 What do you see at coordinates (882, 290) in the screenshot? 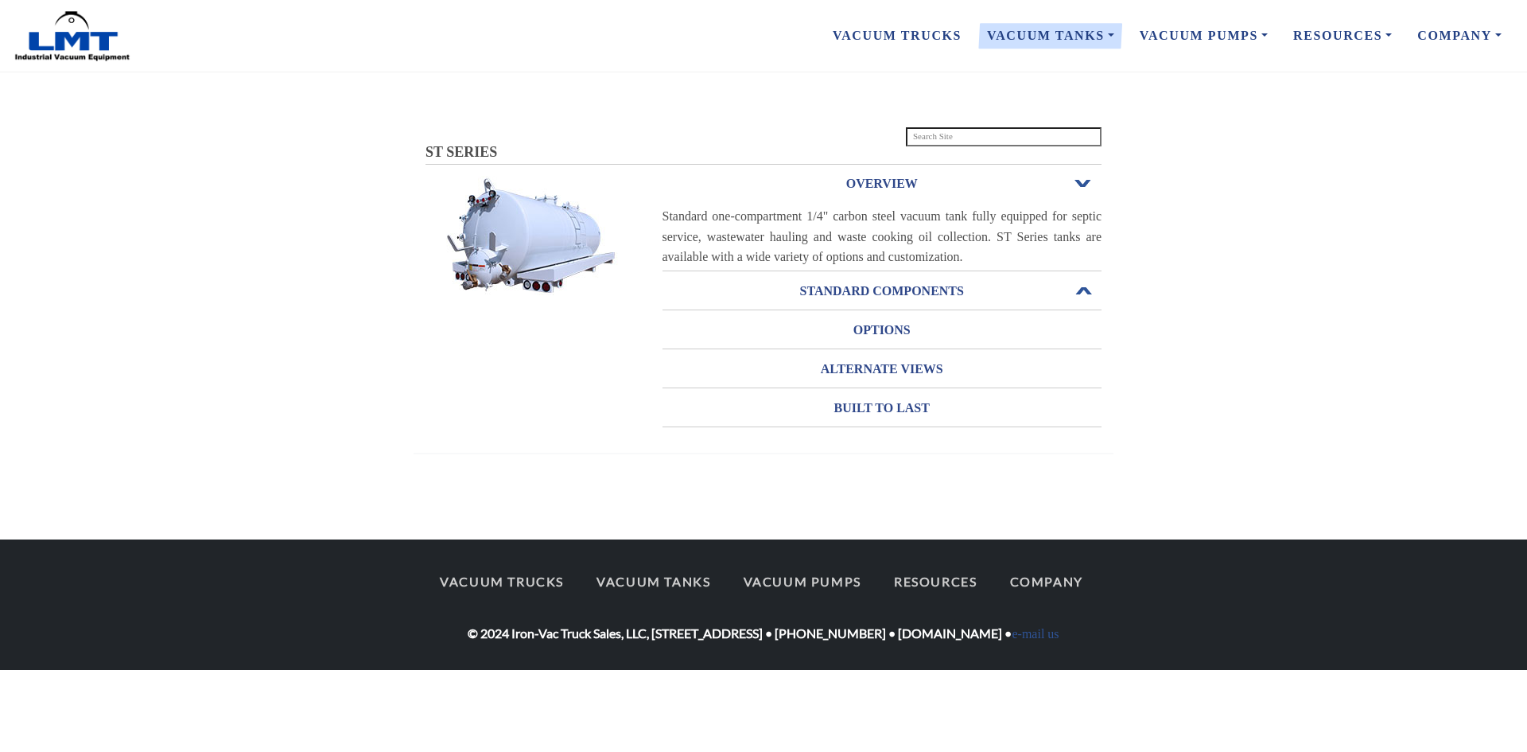
I see `a: STANDARD COMPONENTSOpen or Close` at bounding box center [882, 290].